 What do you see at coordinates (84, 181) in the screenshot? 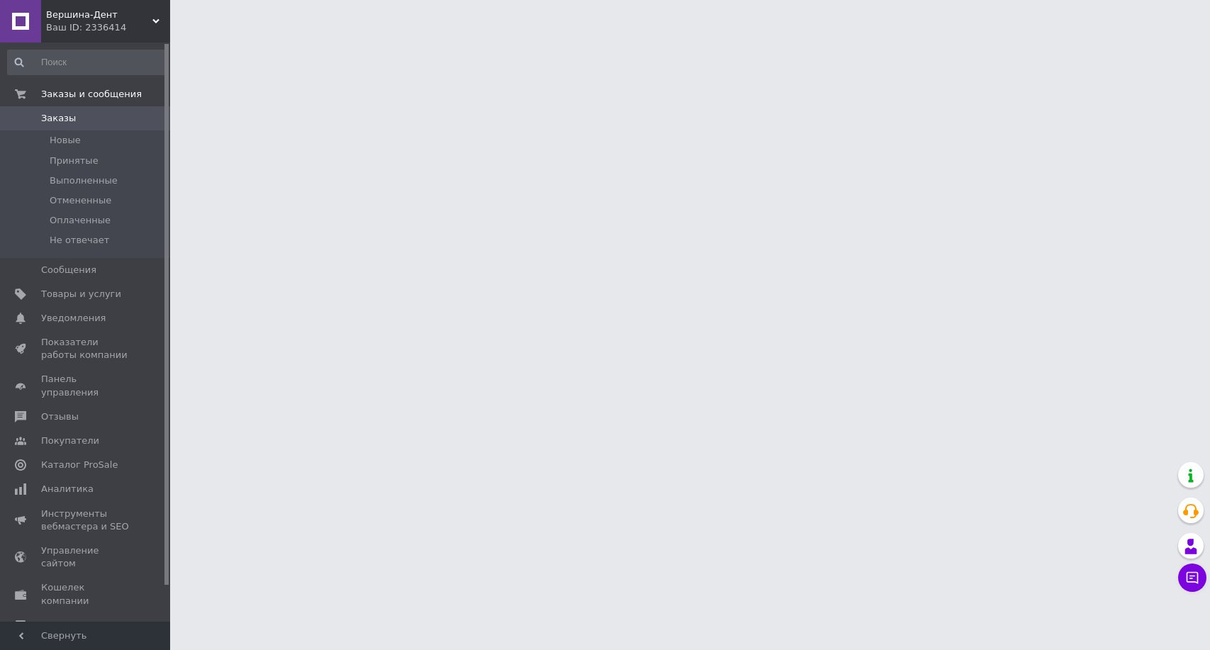
I see `span: Выполненные` at bounding box center [84, 181].